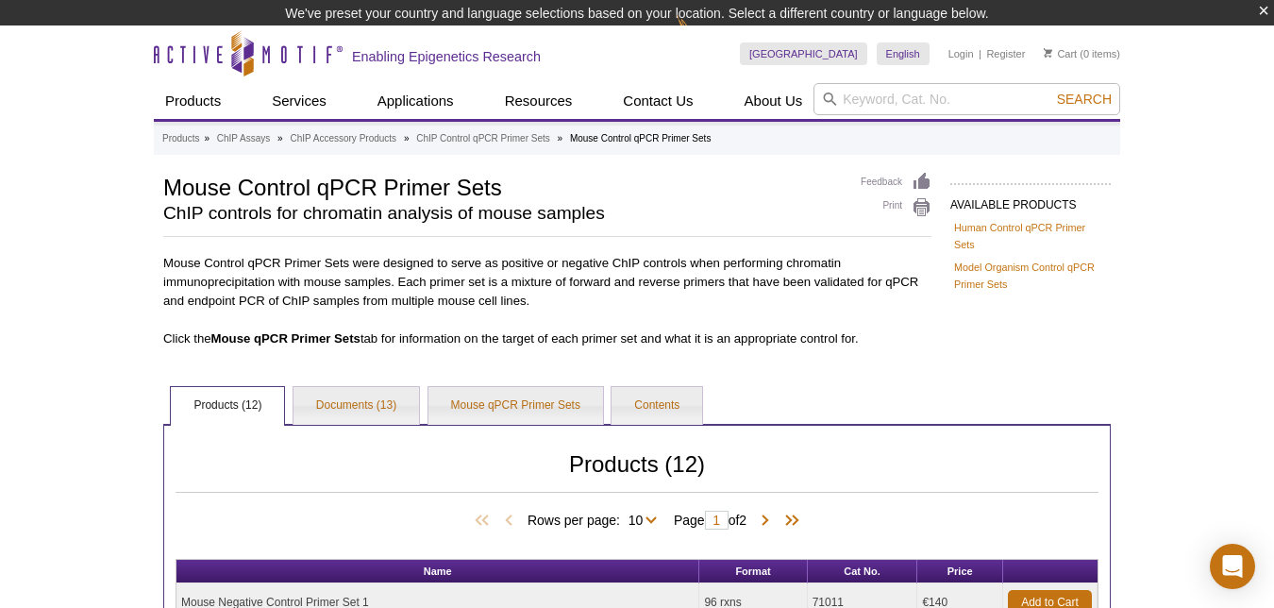 This screenshot has height=608, width=1274. What do you see at coordinates (1081, 54) in the screenshot?
I see `li: (0 items)` at bounding box center [1081, 54].